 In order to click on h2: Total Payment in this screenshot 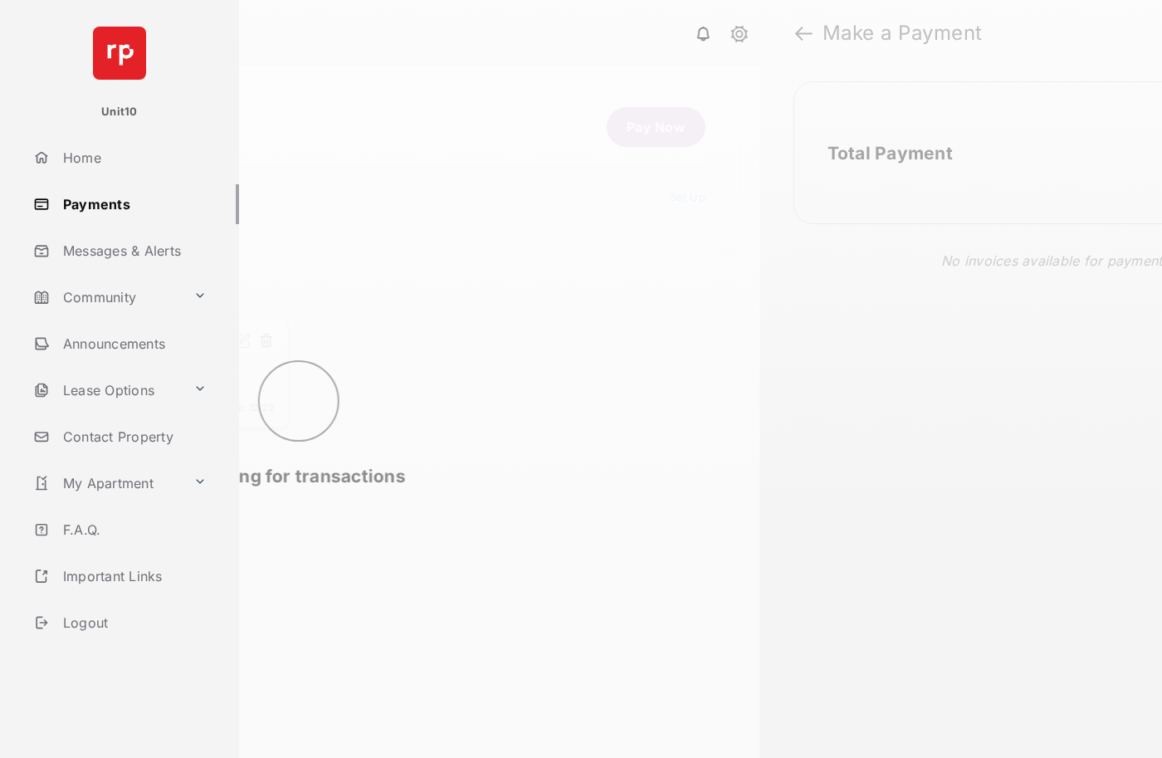, I will do `click(890, 153)`.